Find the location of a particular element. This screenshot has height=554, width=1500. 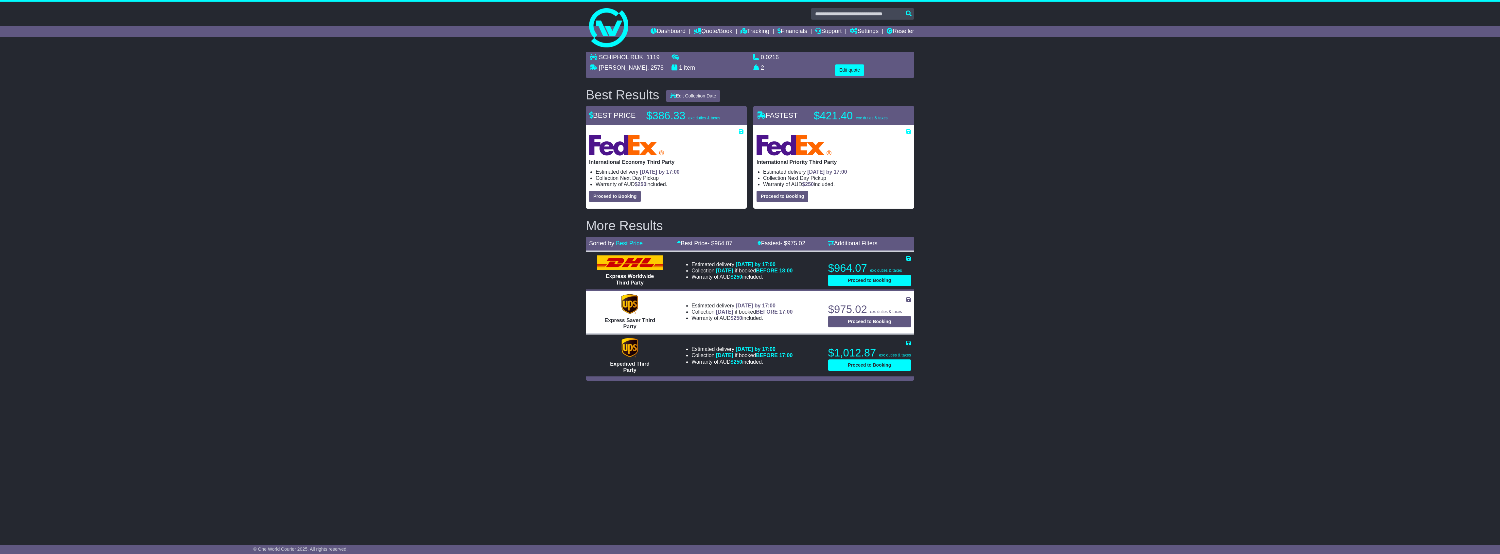

span: © One World Courier 2025. All rights reserved. is located at coordinates (300, 549).